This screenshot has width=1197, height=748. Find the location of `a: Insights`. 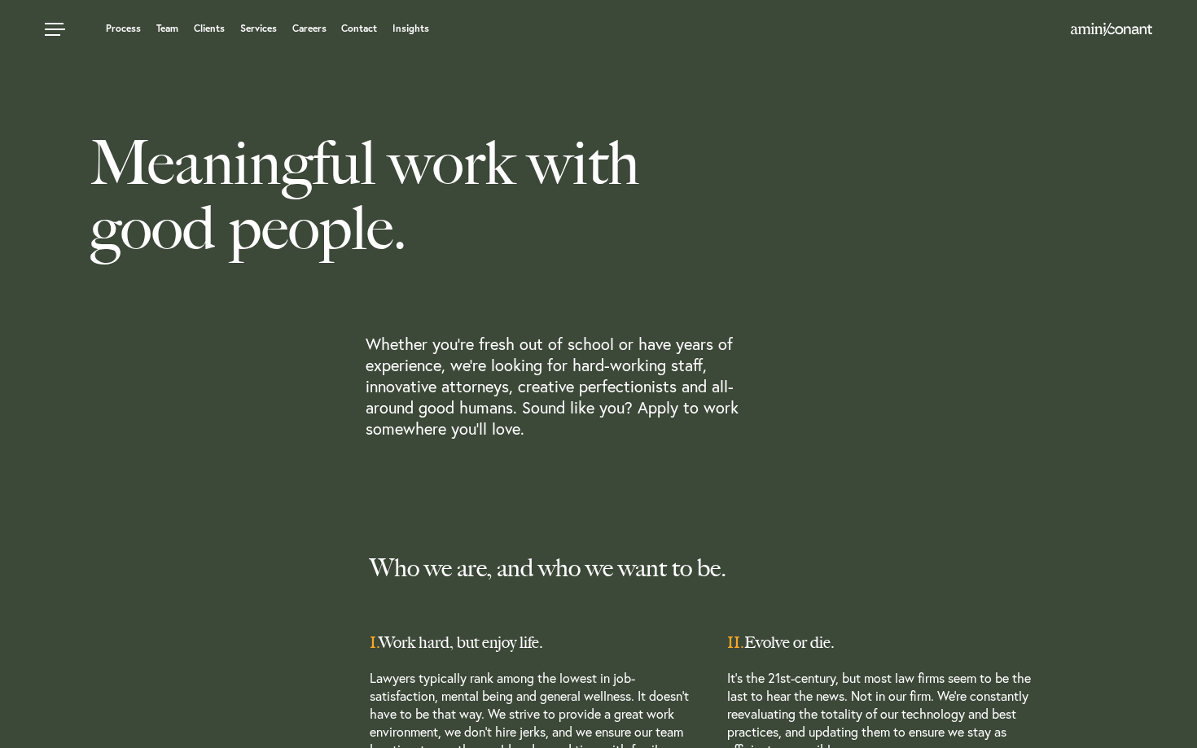

a: Insights is located at coordinates (410, 28).